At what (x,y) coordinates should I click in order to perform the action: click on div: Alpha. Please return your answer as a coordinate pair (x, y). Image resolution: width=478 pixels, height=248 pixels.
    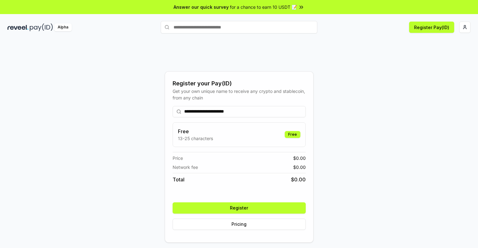
    Looking at the image, I should click on (63, 27).